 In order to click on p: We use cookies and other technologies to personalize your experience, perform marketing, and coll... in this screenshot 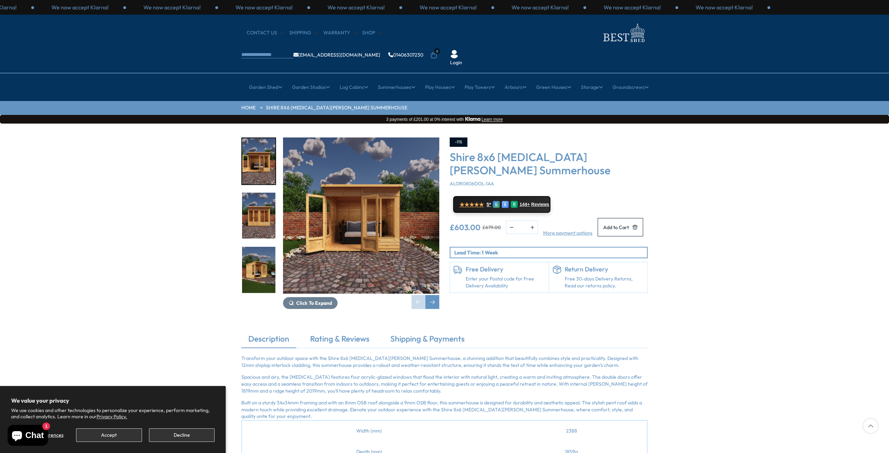, I will do `click(113, 413)`.